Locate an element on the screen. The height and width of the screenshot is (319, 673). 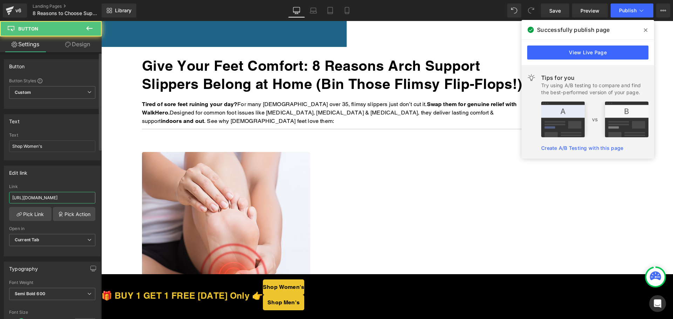
a: v6 is located at coordinates (15, 11).